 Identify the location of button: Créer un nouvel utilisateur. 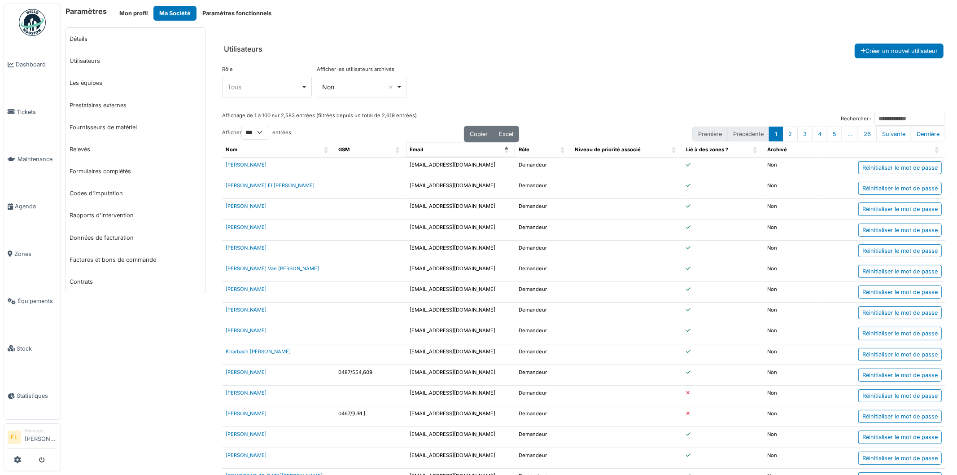
(899, 51).